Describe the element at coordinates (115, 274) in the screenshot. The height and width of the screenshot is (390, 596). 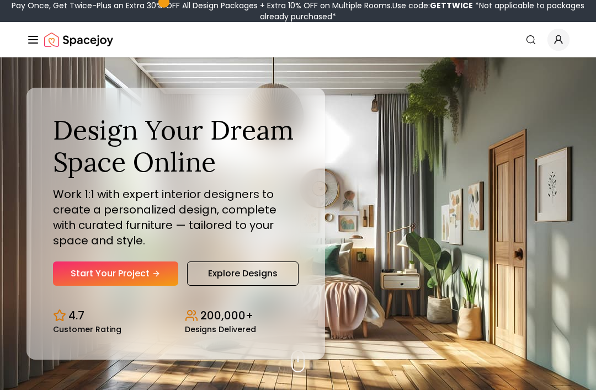
I see `a: Start Your Project` at that location.